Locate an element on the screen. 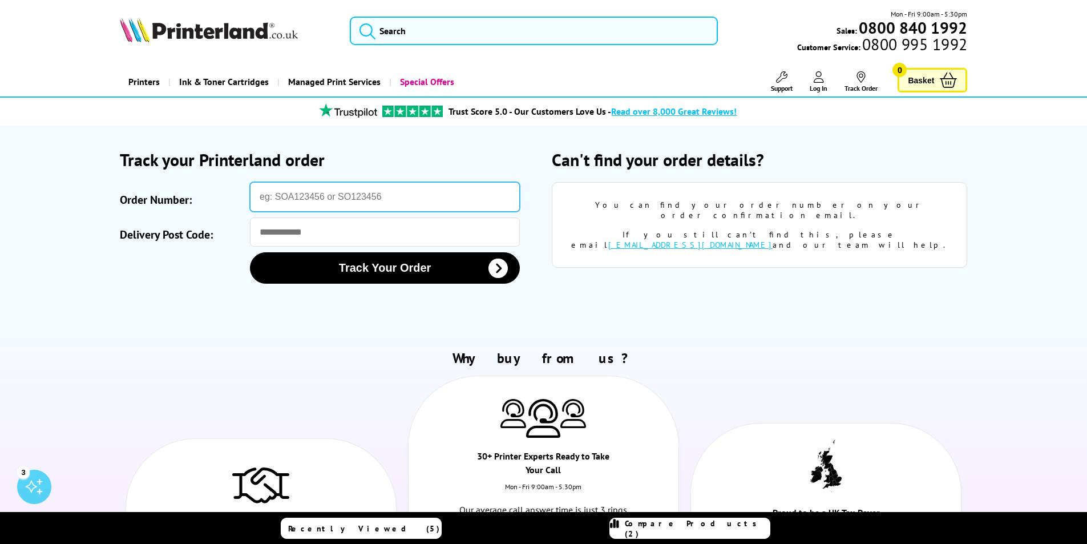  a: Recently Viewed (5) is located at coordinates (361, 528).